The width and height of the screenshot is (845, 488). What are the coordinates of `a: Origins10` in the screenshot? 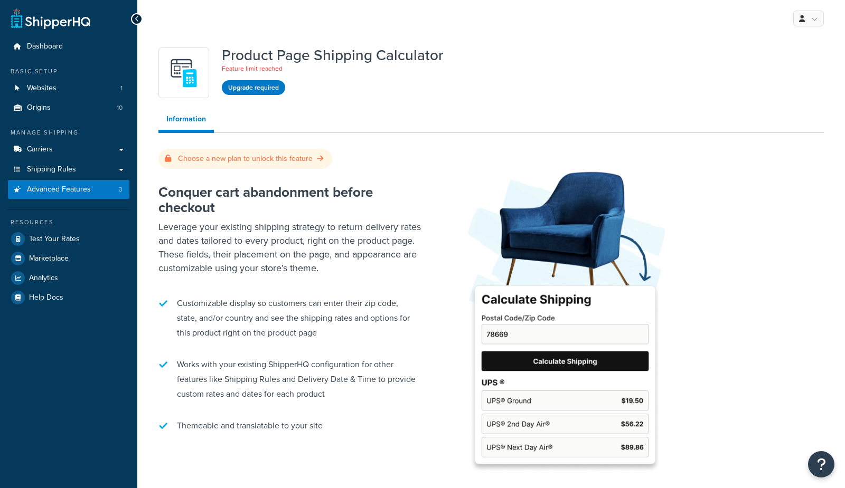 It's located at (69, 108).